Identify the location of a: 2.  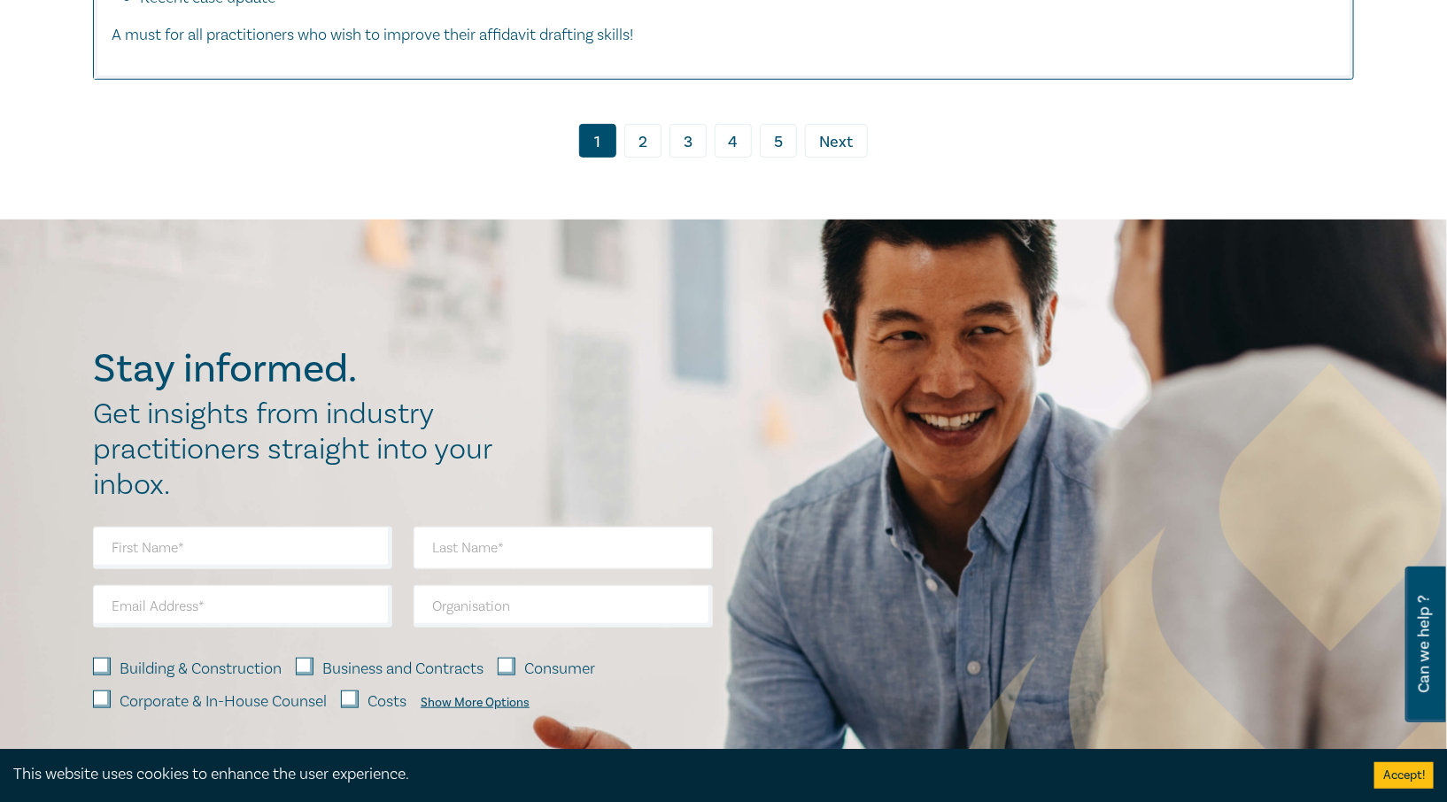
(643, 141).